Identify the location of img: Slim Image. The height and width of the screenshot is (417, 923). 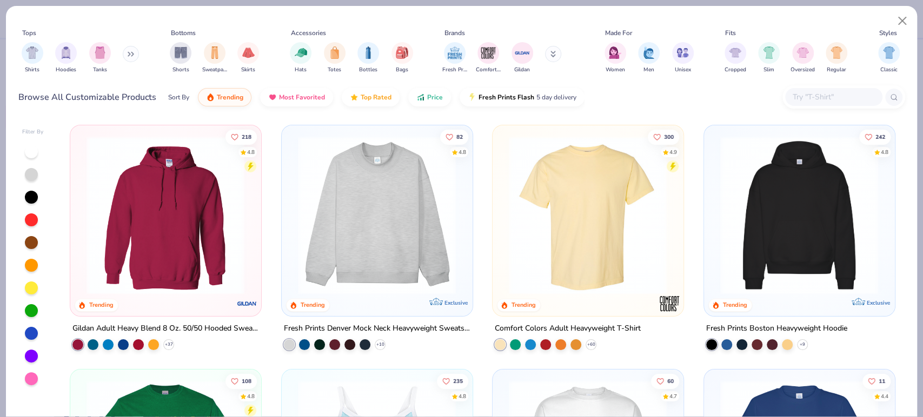
(769, 52).